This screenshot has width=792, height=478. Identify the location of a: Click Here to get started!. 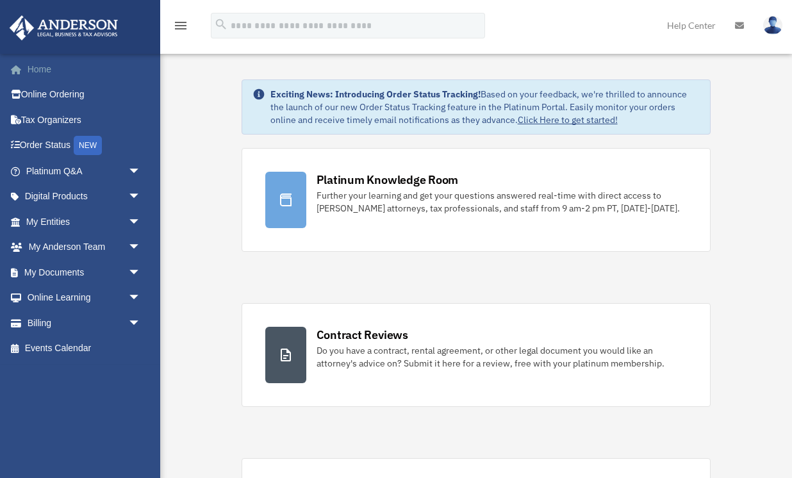
(568, 120).